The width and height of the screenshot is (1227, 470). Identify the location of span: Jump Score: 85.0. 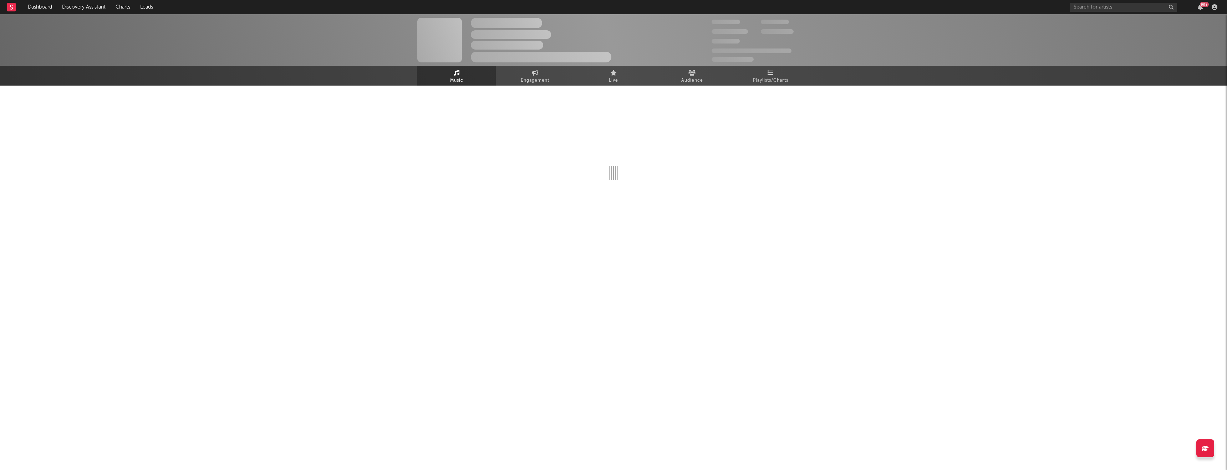
(733, 59).